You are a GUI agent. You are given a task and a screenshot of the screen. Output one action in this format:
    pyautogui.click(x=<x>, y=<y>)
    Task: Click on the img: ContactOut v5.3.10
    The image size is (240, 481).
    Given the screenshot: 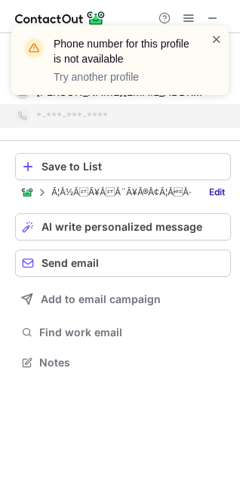 What is the action you would take?
    pyautogui.click(x=60, y=18)
    